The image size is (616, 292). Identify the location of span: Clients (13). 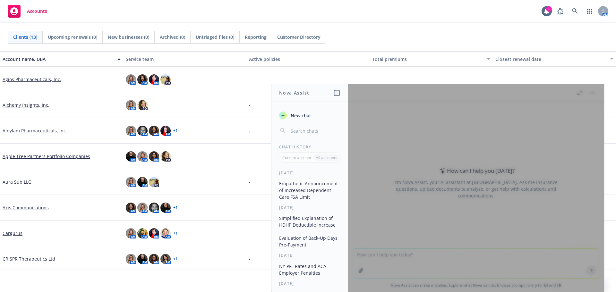
(25, 37).